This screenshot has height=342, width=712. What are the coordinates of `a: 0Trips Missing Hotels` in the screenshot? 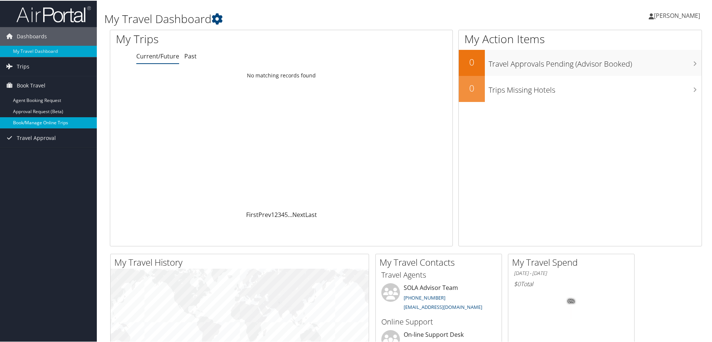 It's located at (580, 88).